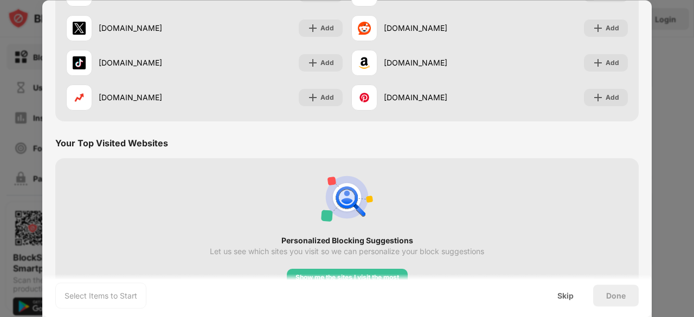 This screenshot has width=694, height=317. What do you see at coordinates (347, 241) in the screenshot?
I see `div: Personalized Blocking Suggestions` at bounding box center [347, 241].